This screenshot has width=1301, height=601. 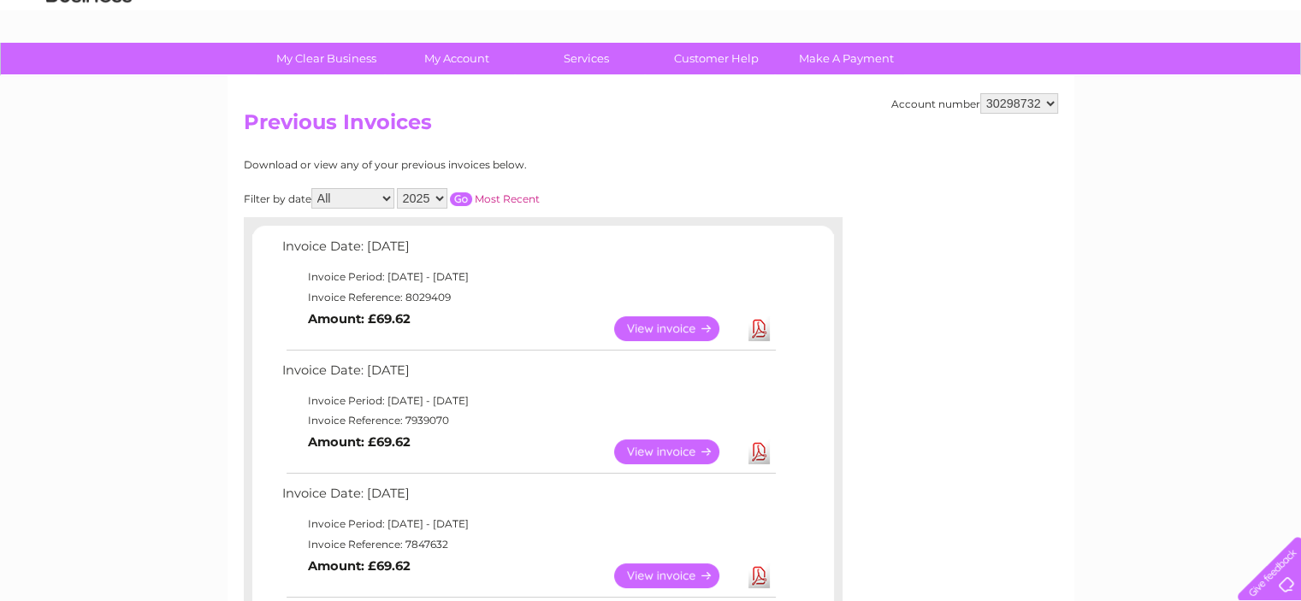 What do you see at coordinates (1038, 19) in the screenshot?
I see `span: 0333 014 3131` at bounding box center [1038, 19].